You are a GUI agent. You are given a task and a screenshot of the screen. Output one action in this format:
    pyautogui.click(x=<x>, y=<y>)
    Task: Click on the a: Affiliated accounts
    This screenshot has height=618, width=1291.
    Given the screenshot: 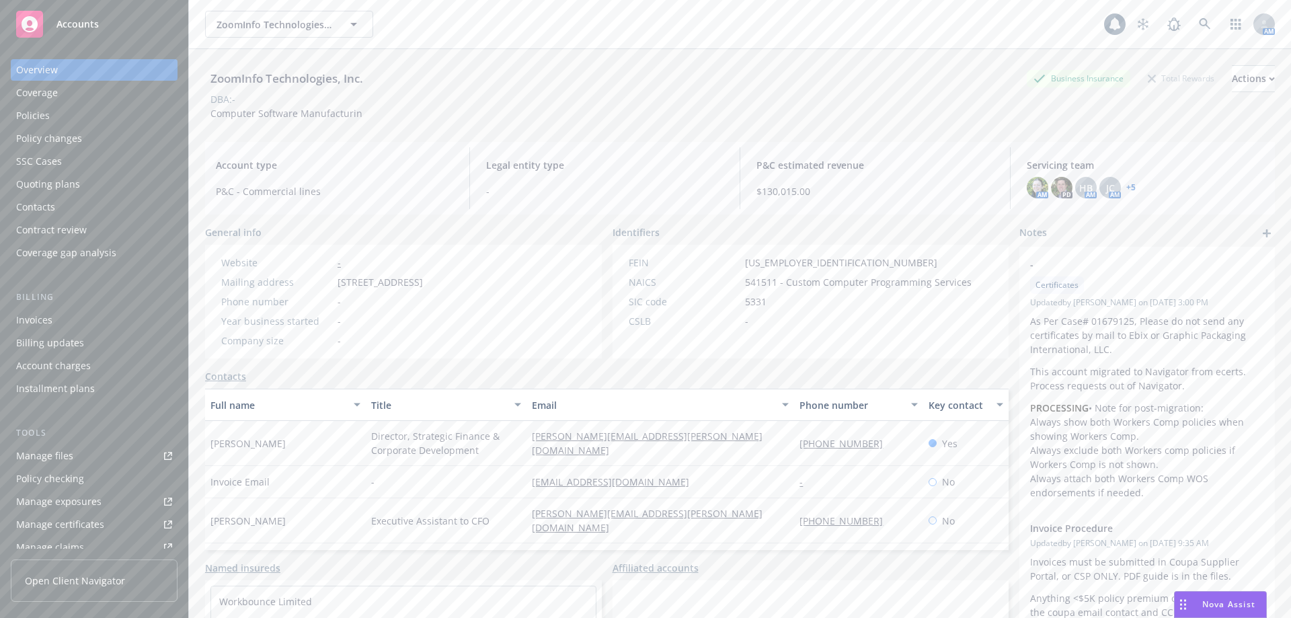 What is the action you would take?
    pyautogui.click(x=655, y=567)
    